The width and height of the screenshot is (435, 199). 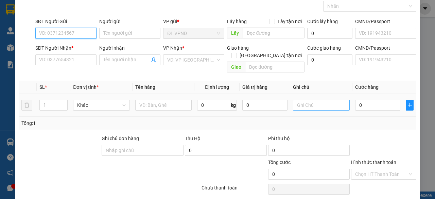 What do you see at coordinates (194, 21) in the screenshot?
I see `div: VP gửi` at bounding box center [194, 21].